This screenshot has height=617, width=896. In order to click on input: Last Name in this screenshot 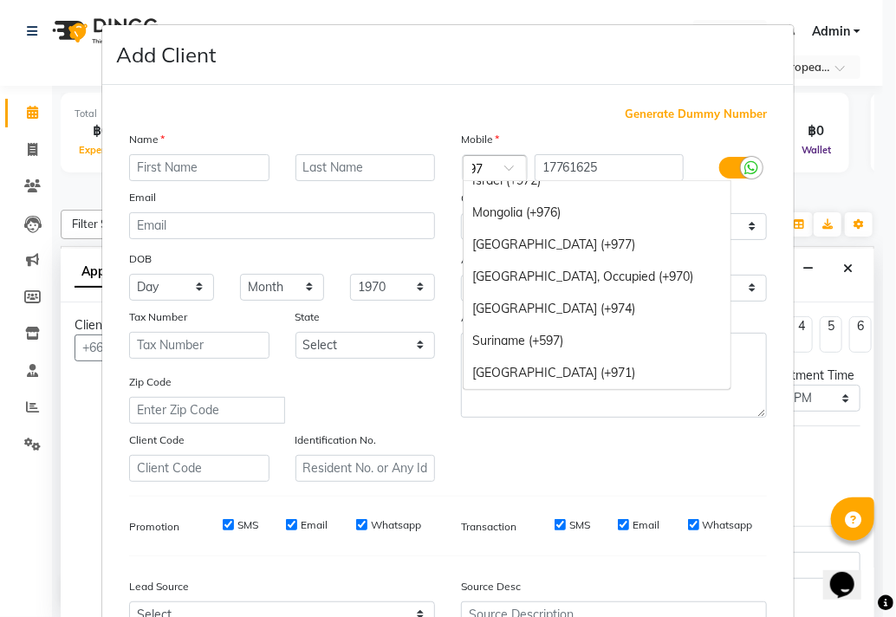, I will do `click(366, 167)`.